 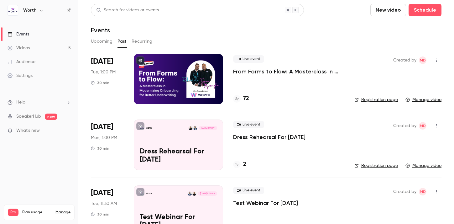 What do you see at coordinates (30, 10) in the screenshot?
I see `h6: Worth` at bounding box center [30, 10].